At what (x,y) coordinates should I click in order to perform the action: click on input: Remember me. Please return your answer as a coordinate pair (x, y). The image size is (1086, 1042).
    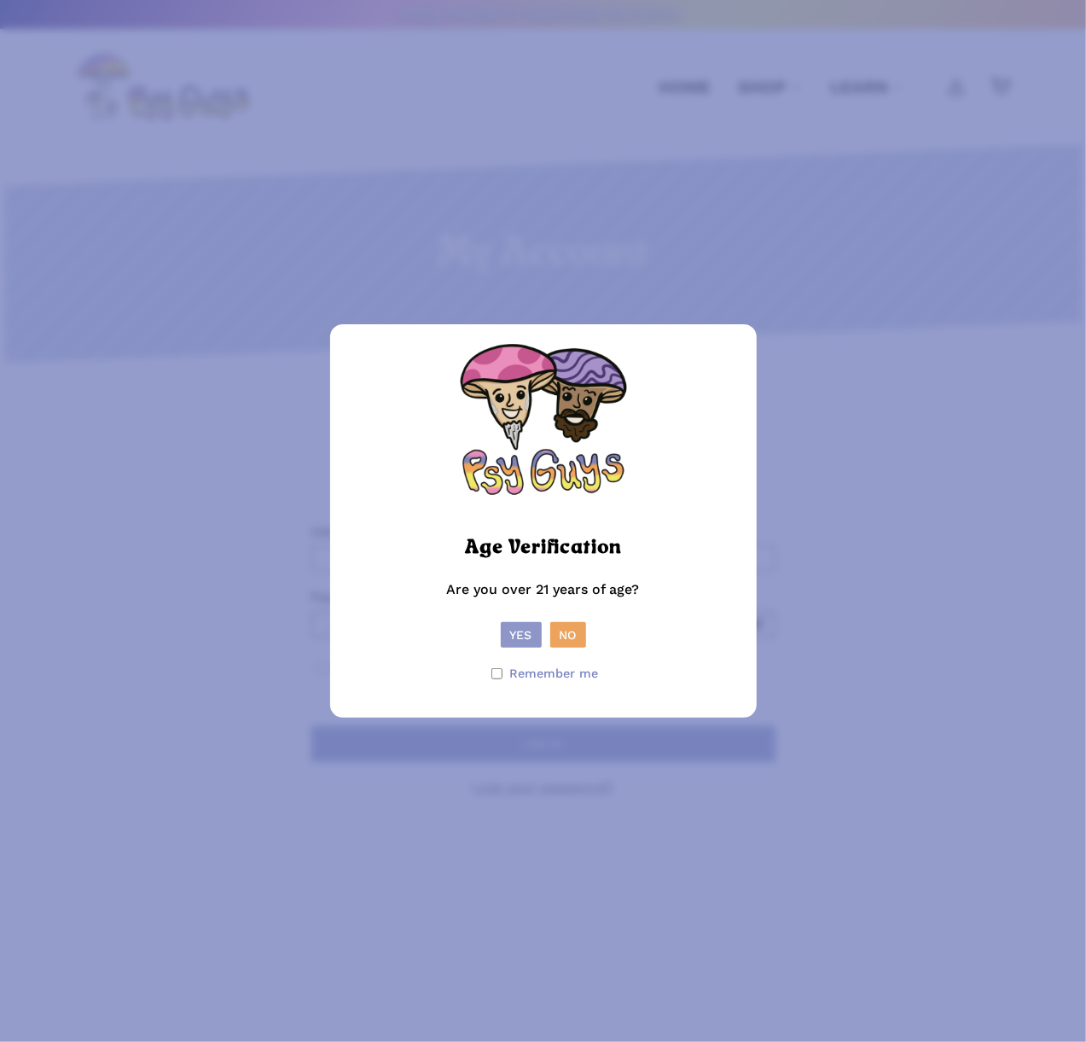
    Looking at the image, I should click on (497, 673).